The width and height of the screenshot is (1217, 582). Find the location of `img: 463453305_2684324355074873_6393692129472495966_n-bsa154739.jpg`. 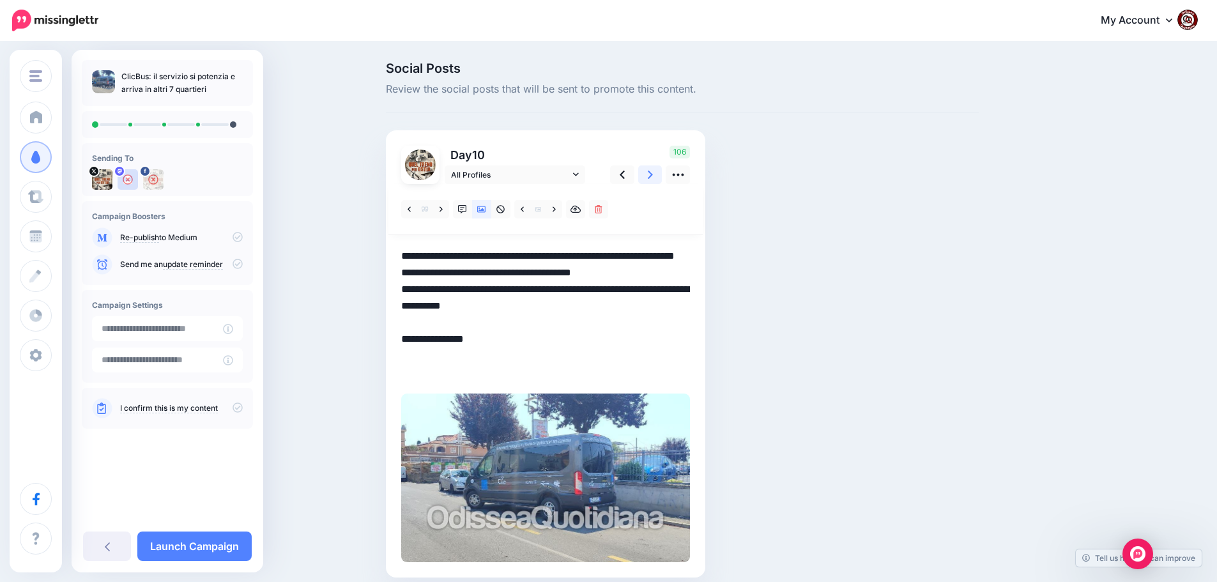

img: 463453305_2684324355074873_6393692129472495966_n-bsa154739.jpg is located at coordinates (153, 180).